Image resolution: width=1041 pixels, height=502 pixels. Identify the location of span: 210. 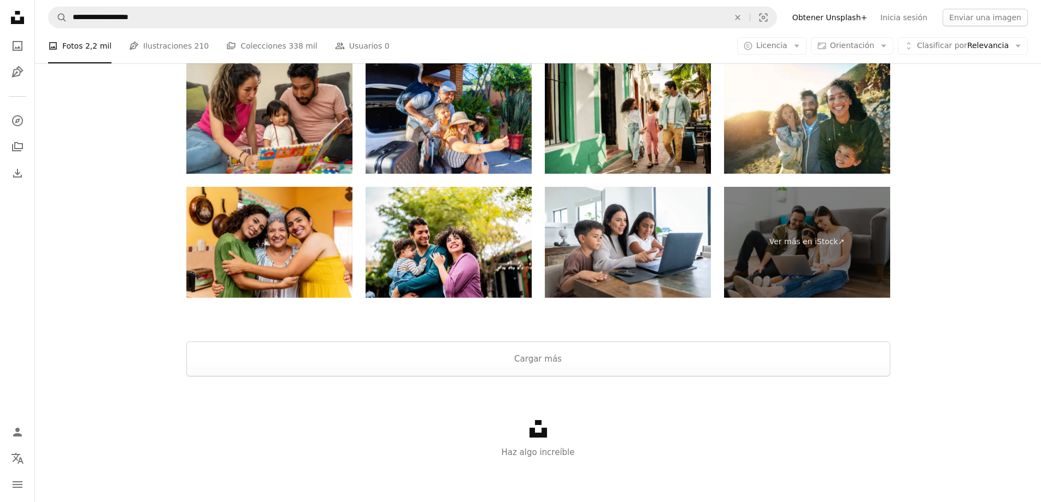
(201, 46).